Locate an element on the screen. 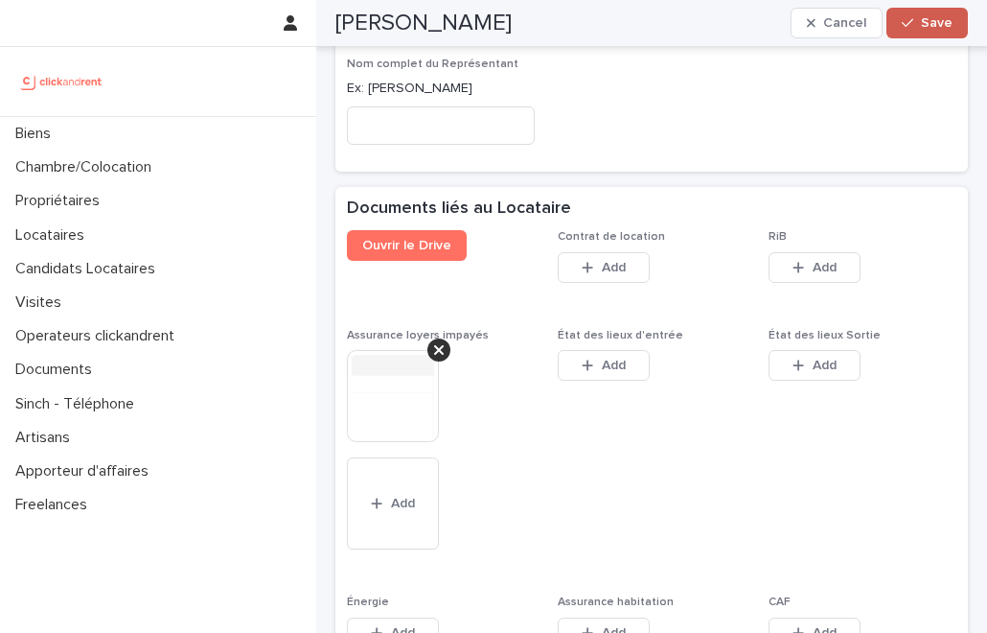 The height and width of the screenshot is (633, 987). p: Freelances is located at coordinates (55, 504).